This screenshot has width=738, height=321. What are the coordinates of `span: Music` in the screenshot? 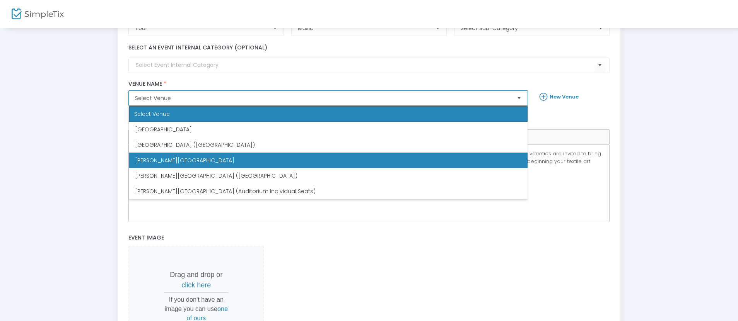 It's located at (363, 28).